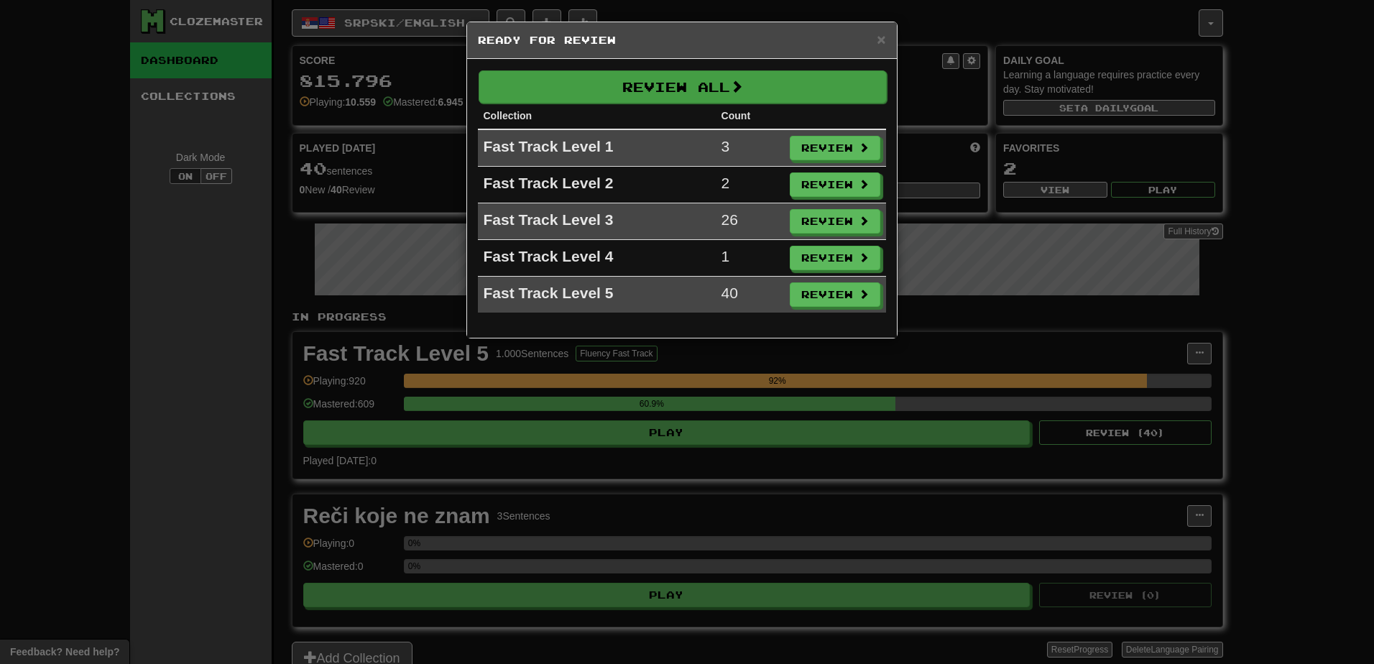  What do you see at coordinates (682, 40) in the screenshot?
I see `h5: Ready for Review` at bounding box center [682, 40].